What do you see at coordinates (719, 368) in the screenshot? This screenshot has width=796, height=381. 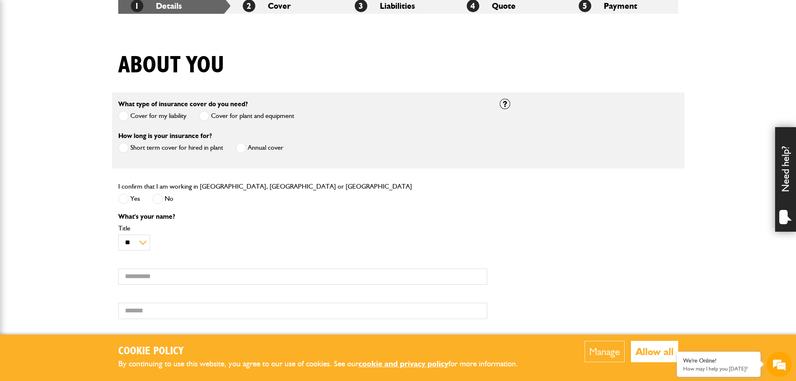 I see `p: How may I help you today?` at bounding box center [719, 368].